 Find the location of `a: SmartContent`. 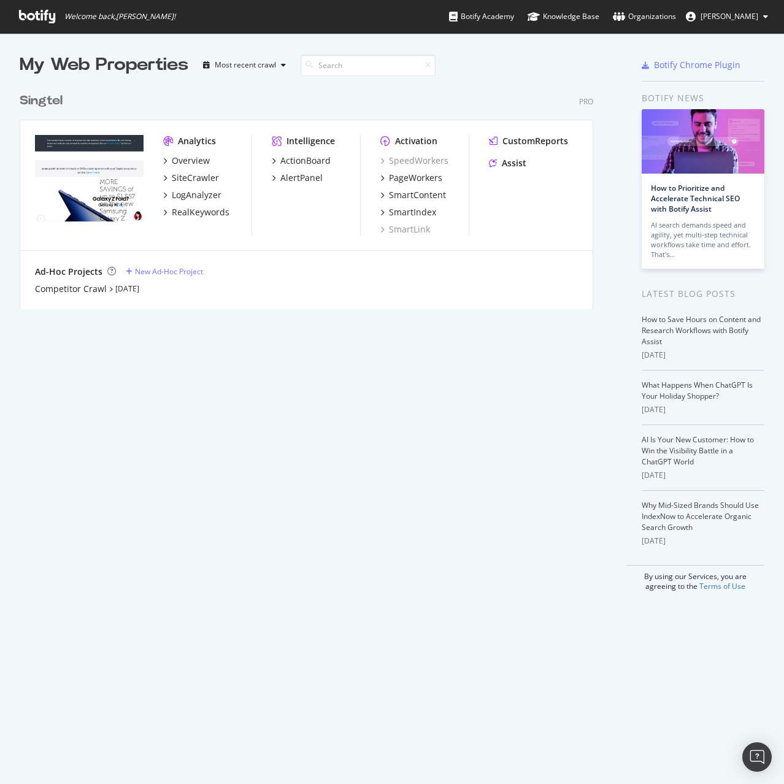

a: SmartContent is located at coordinates (413, 195).